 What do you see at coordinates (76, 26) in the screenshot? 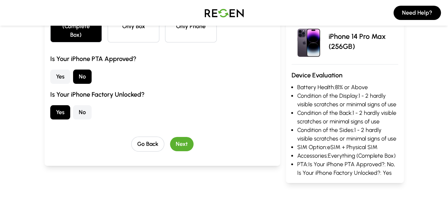
I see `button: Everything (Complete Box)` at bounding box center [76, 26].